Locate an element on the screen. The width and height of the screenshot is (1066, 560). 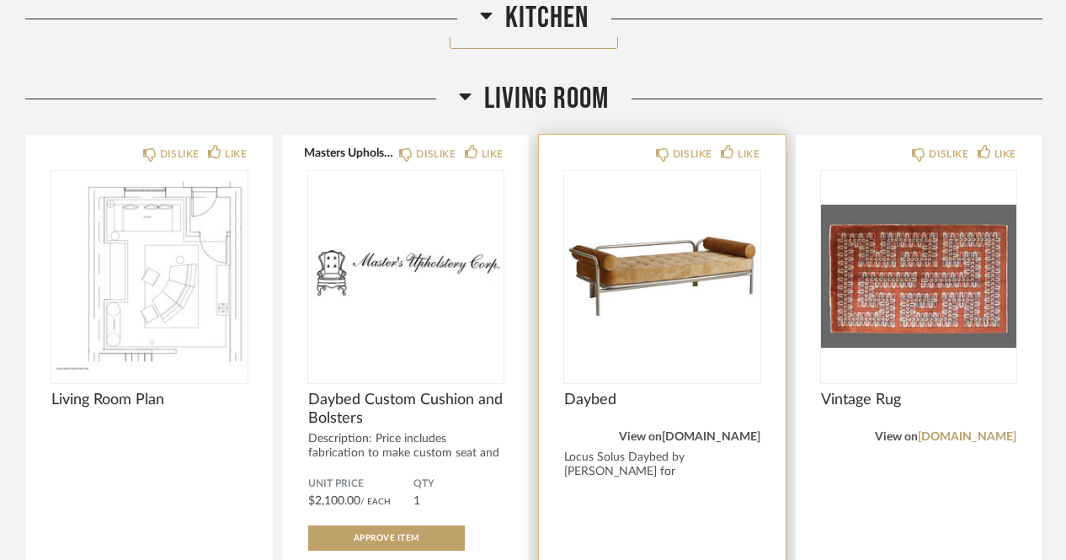
span: Living Room Plan is located at coordinates (149, 400).